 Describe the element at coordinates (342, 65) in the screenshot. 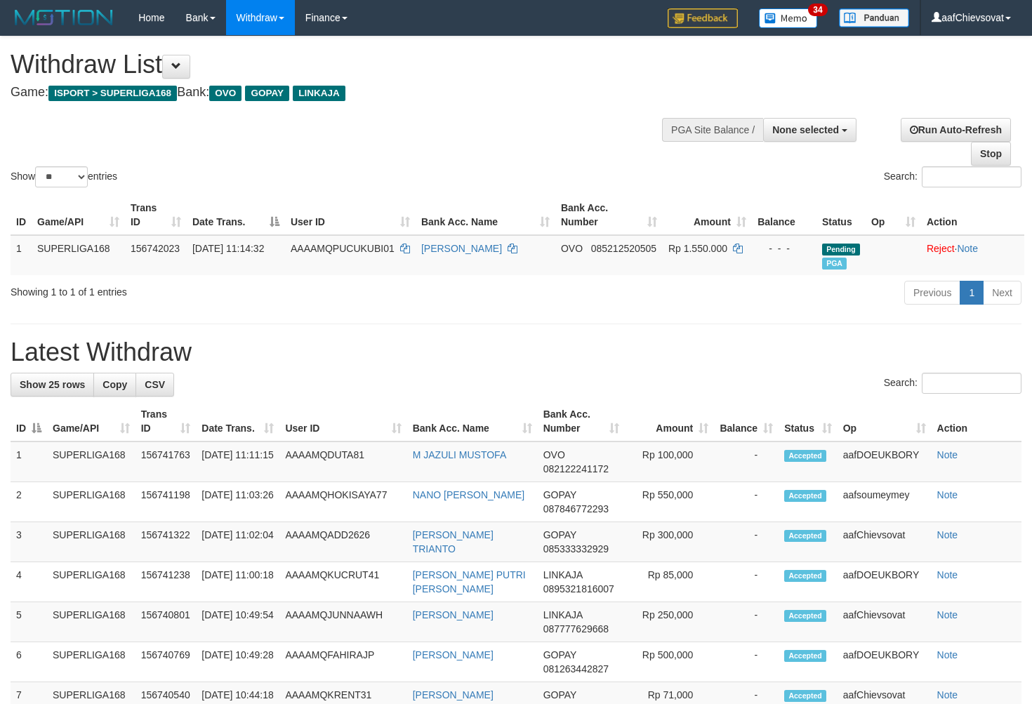

I see `h1: Withdraw List` at that location.